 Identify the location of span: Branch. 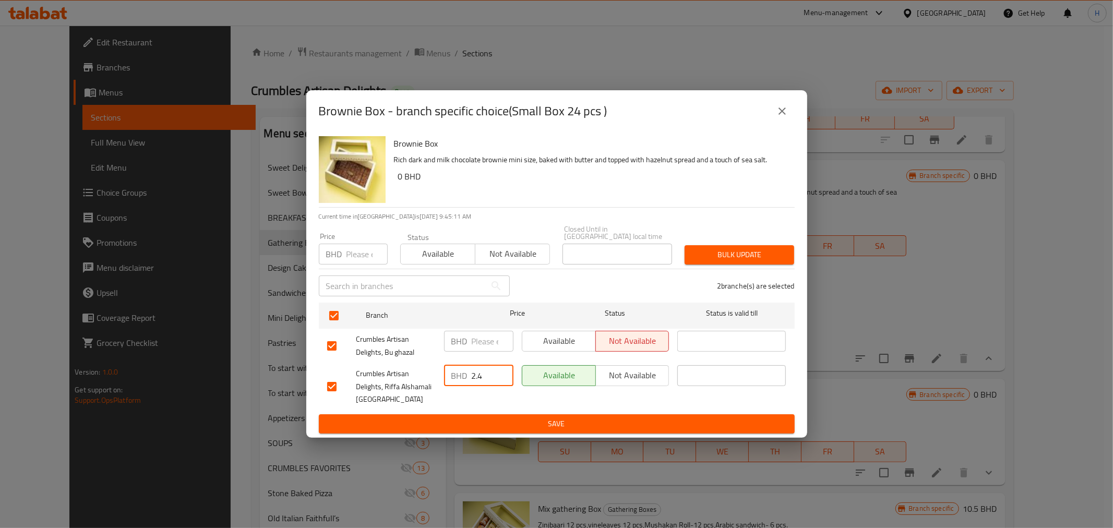
(420, 315).